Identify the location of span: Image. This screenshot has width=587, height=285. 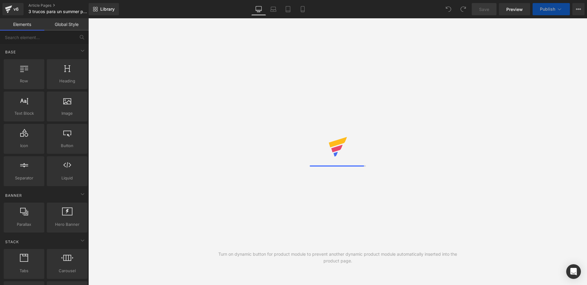
(67, 113).